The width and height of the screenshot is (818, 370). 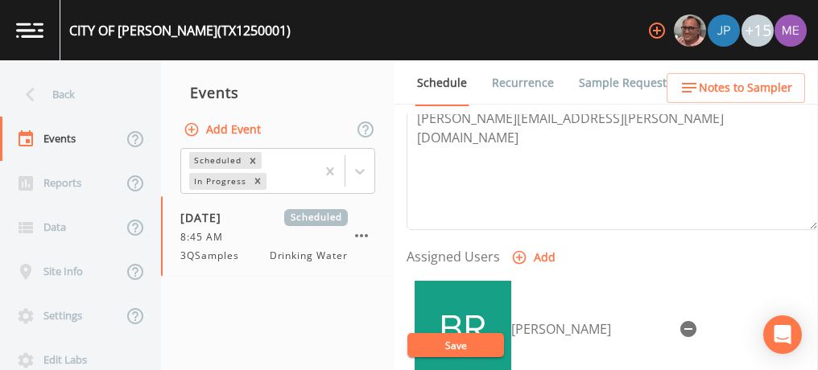 What do you see at coordinates (455, 345) in the screenshot?
I see `button: Save` at bounding box center [455, 345].